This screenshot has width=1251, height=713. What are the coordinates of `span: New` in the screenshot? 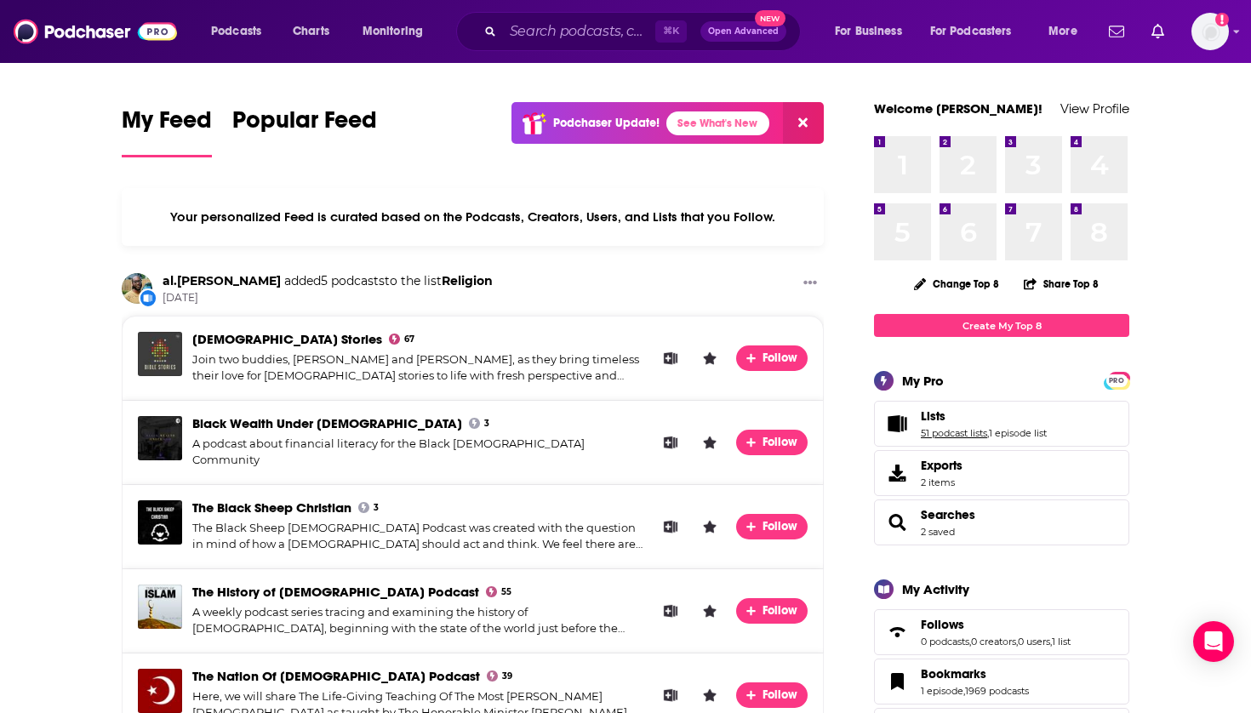 It's located at (770, 18).